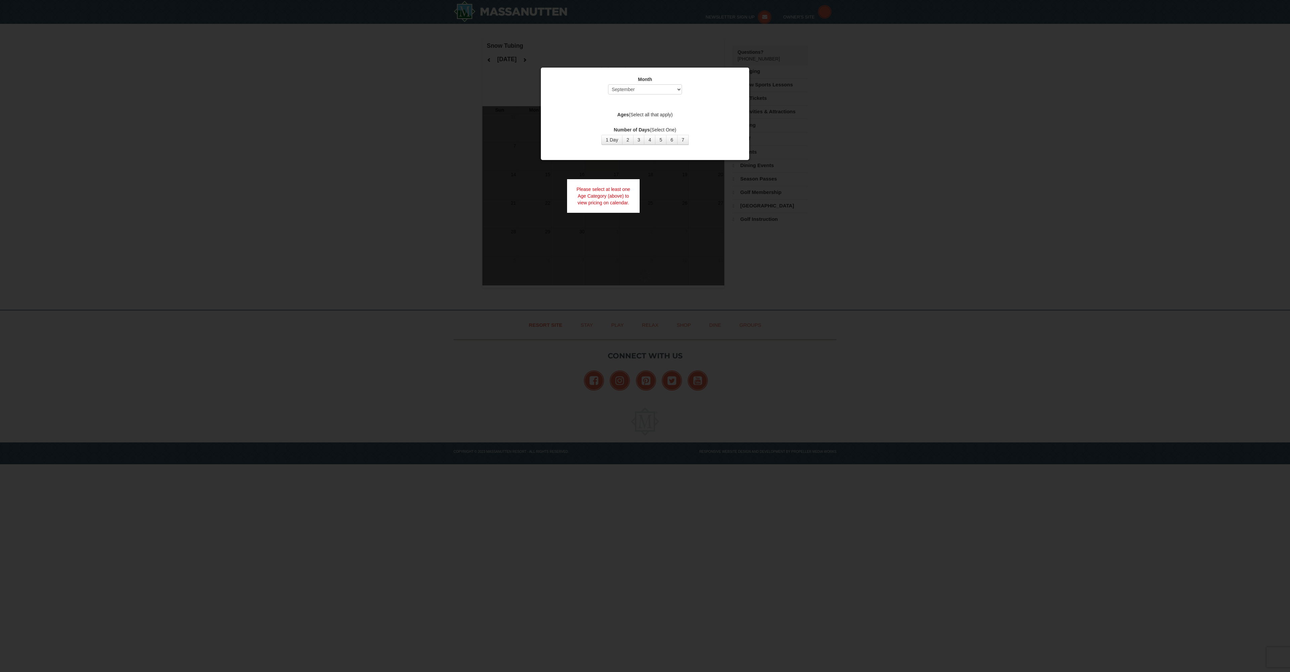  What do you see at coordinates (645, 115) in the screenshot?
I see `label: (Select all that apply)` at bounding box center [645, 115].